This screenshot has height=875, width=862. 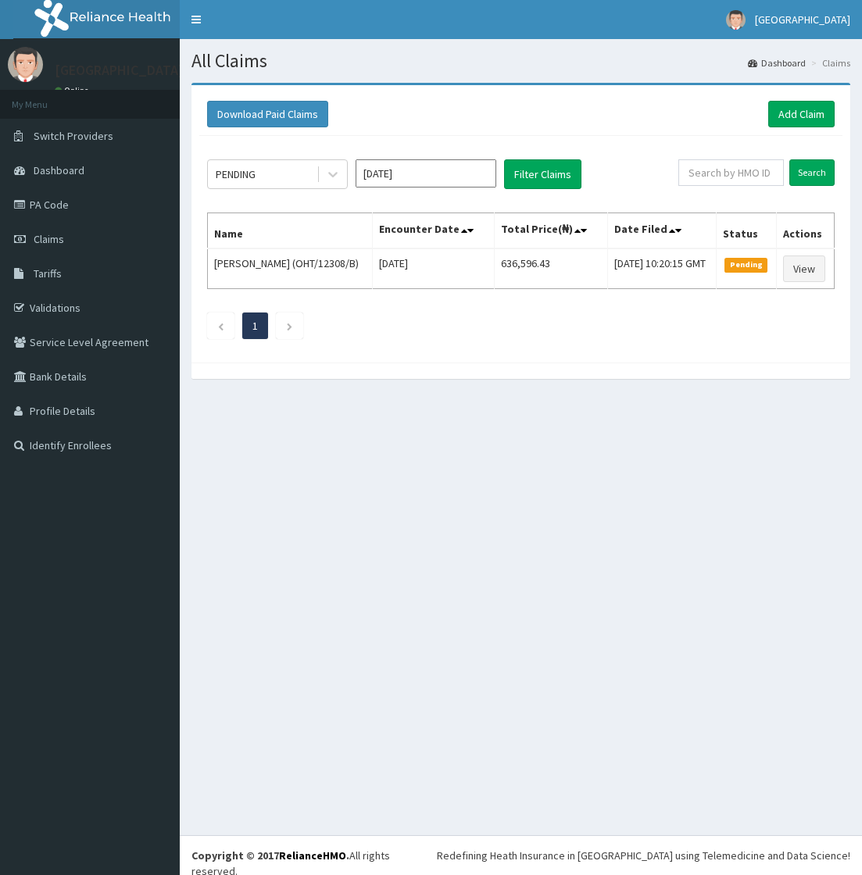 I want to click on input: Search, so click(x=812, y=173).